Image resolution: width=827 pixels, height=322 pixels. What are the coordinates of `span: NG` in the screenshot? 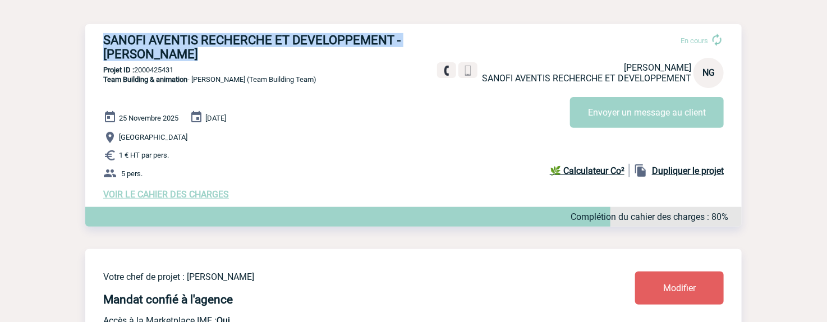 It's located at (708, 72).